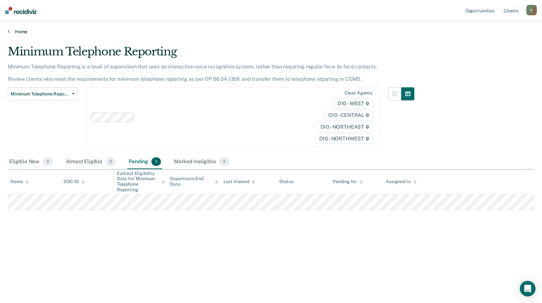 The image size is (542, 303). I want to click on div: Eligible Now0, so click(31, 162).